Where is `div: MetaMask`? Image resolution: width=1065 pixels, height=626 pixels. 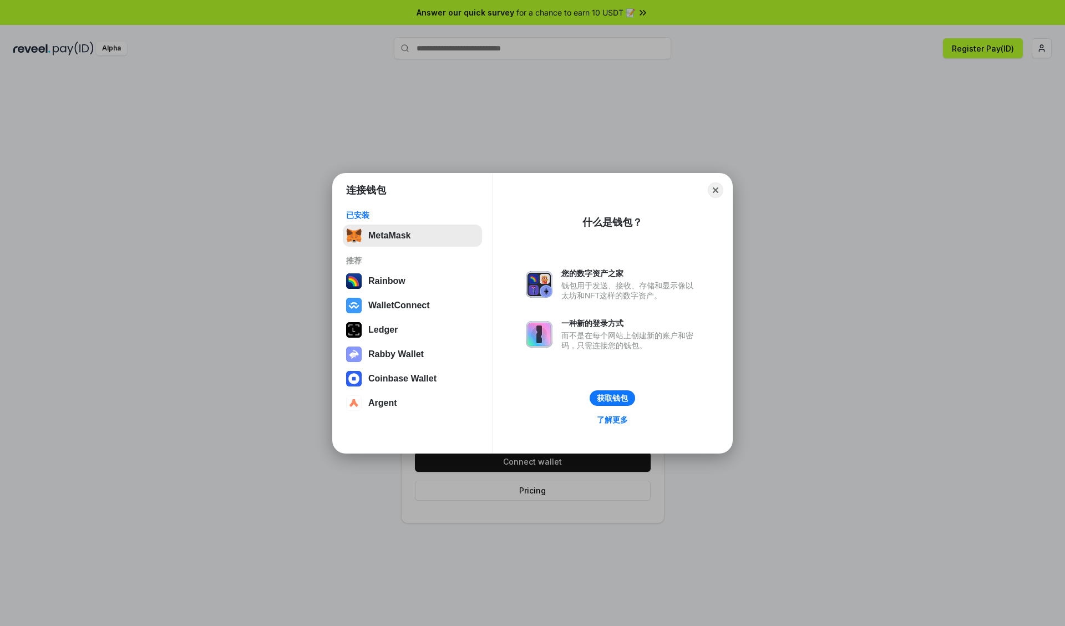 div: MetaMask is located at coordinates (389, 236).